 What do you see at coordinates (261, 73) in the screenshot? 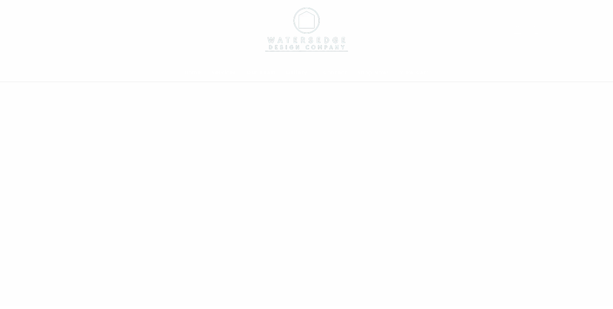
I see `a: Our Team` at bounding box center [261, 73].